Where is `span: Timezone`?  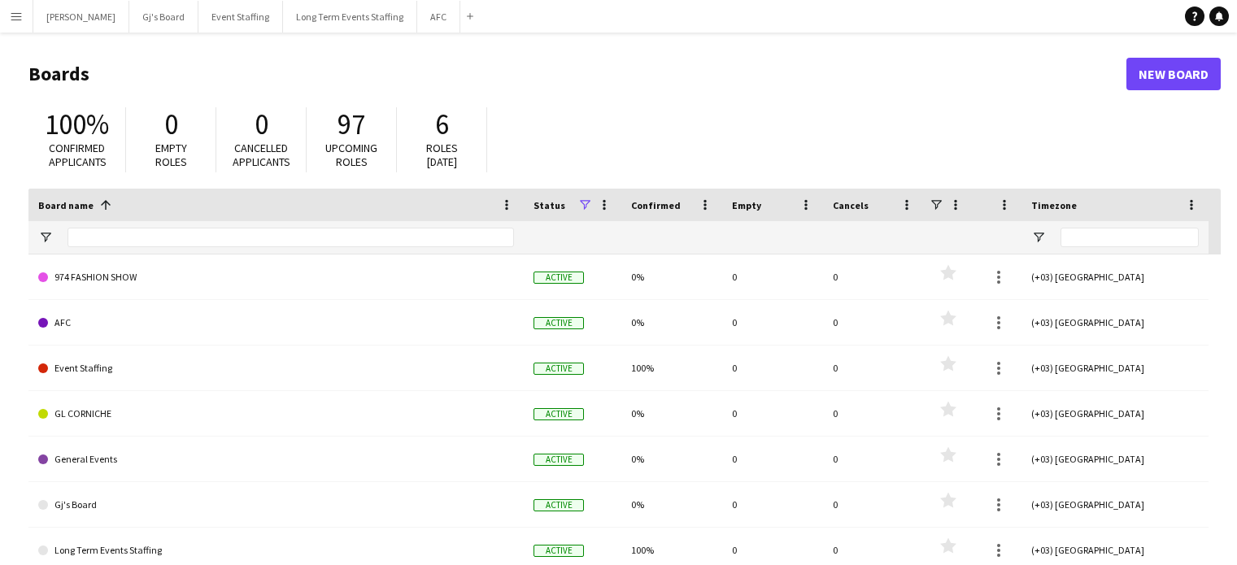
span: Timezone is located at coordinates (1054, 205).